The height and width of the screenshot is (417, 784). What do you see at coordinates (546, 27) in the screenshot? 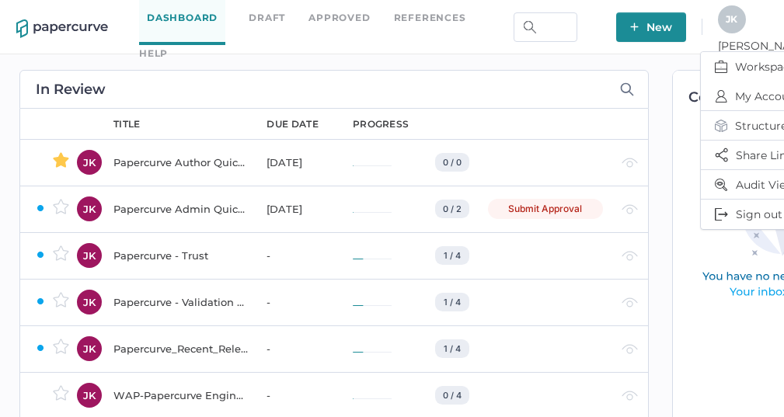
I see `input: Search Workspace` at bounding box center [546, 27].